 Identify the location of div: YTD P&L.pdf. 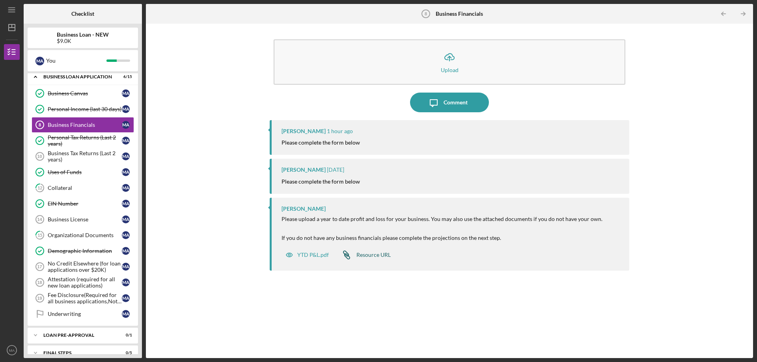
(313, 255).